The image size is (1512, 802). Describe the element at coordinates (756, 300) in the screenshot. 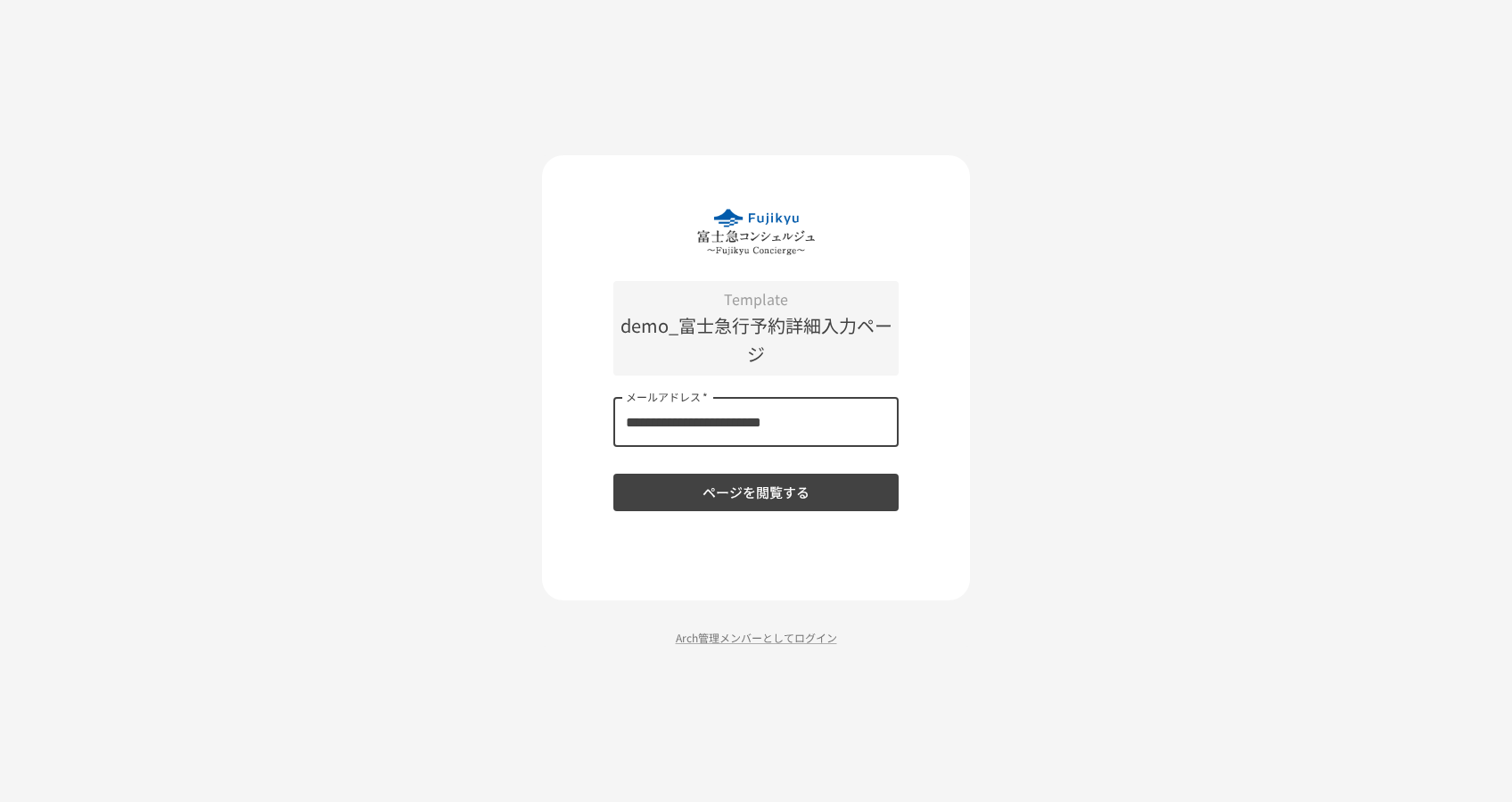

I see `p: Template` at that location.